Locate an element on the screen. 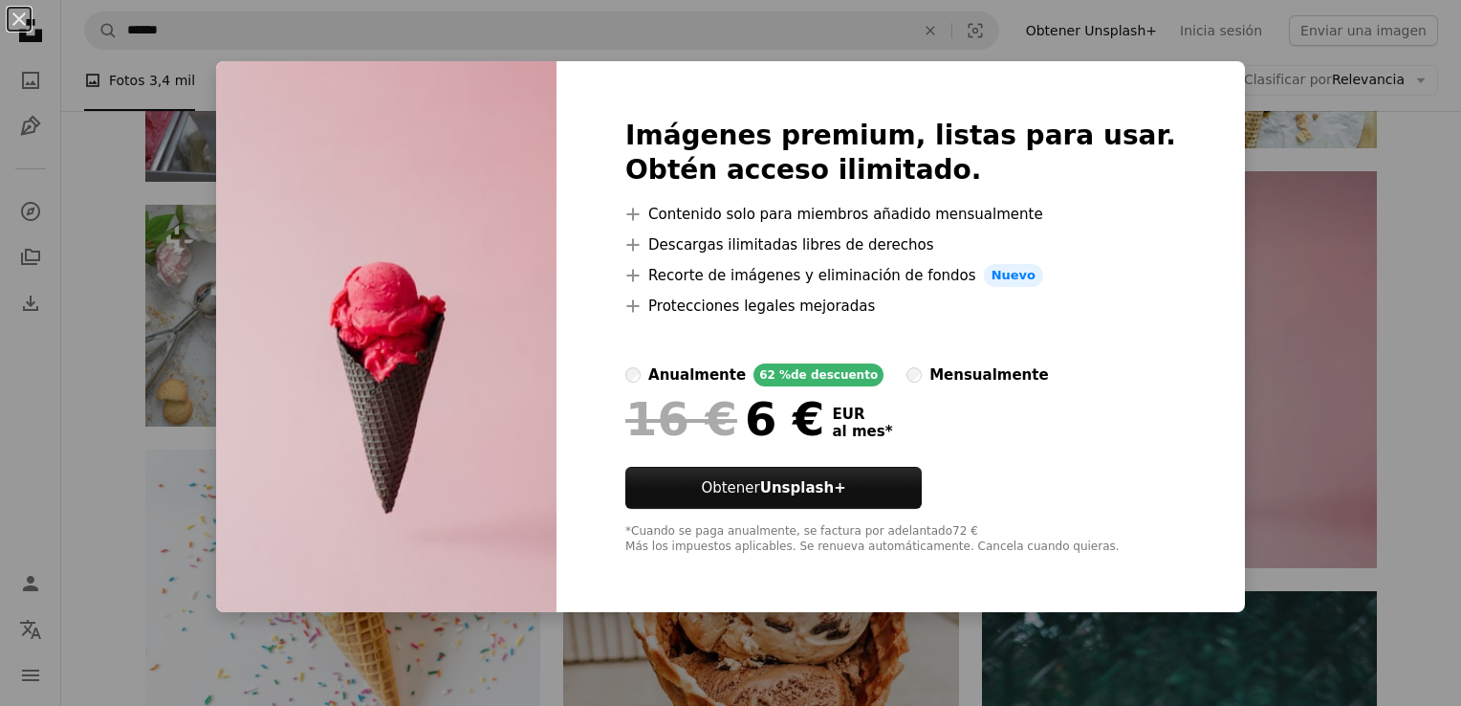 The width and height of the screenshot is (1461, 706). span: 16 € is located at coordinates (681, 419).